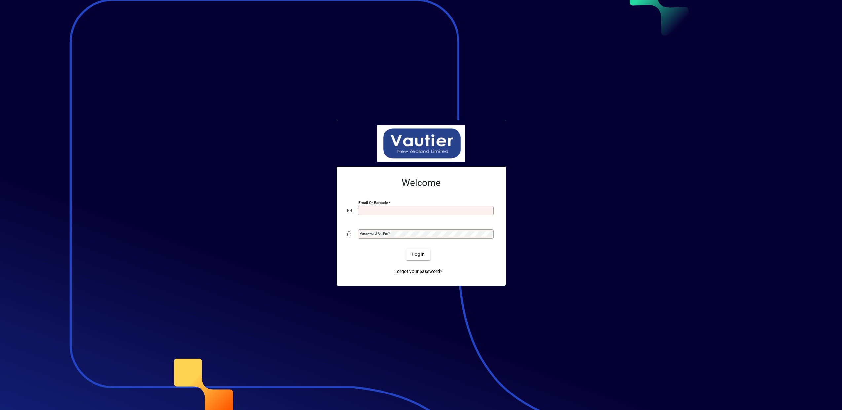  I want to click on span: Login, so click(418, 254).